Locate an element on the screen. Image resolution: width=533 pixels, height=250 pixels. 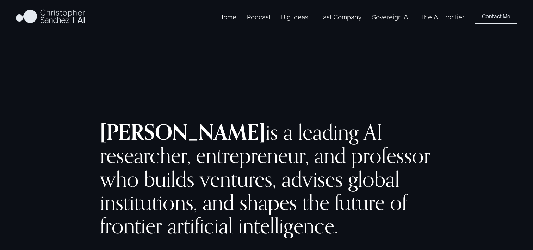
h2: is a leading AI researcher, entrepreneur, and professor who builds ventures, advises global insti... is located at coordinates (266, 178).